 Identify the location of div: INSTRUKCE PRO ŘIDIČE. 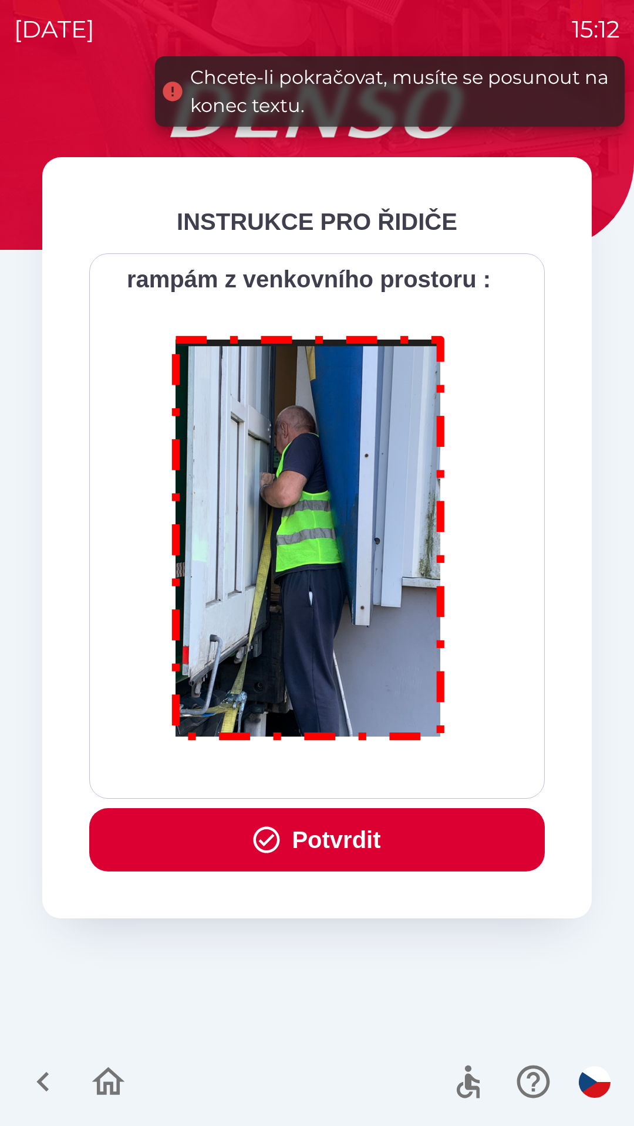
(317, 222).